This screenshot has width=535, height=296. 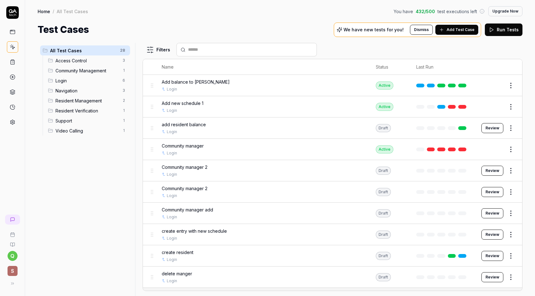 What do you see at coordinates (12, 242) in the screenshot?
I see `a: Documentation` at bounding box center [12, 242].